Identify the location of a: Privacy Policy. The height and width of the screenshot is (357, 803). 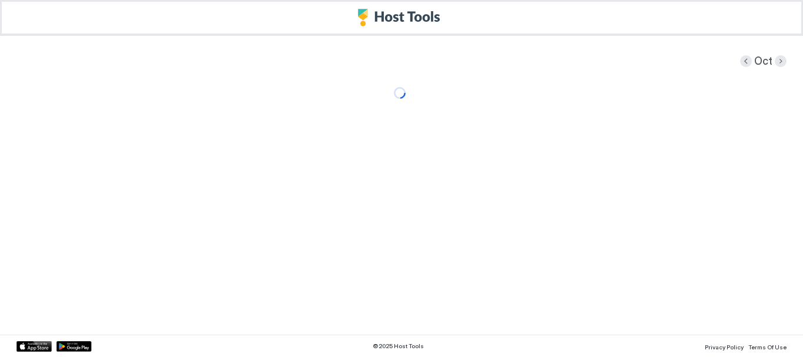
(724, 346).